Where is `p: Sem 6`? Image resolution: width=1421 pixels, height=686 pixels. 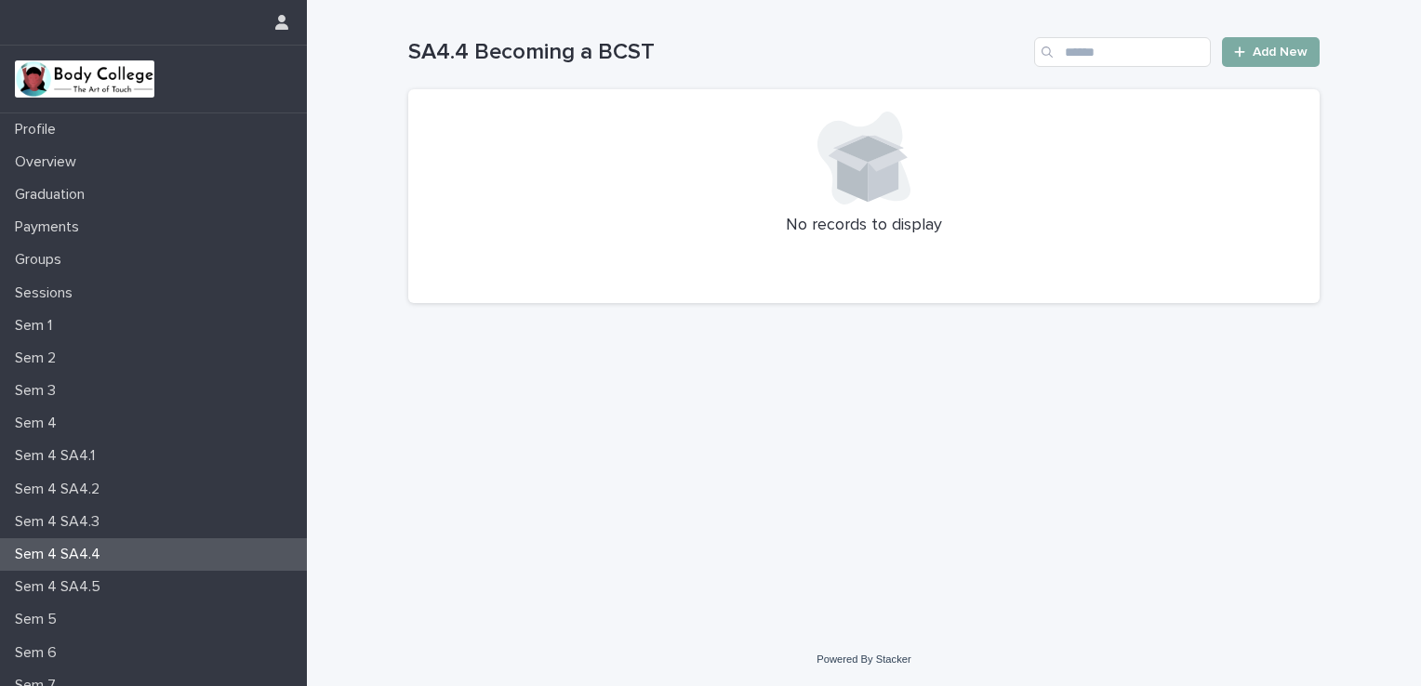 p: Sem 6 is located at coordinates (39, 653).